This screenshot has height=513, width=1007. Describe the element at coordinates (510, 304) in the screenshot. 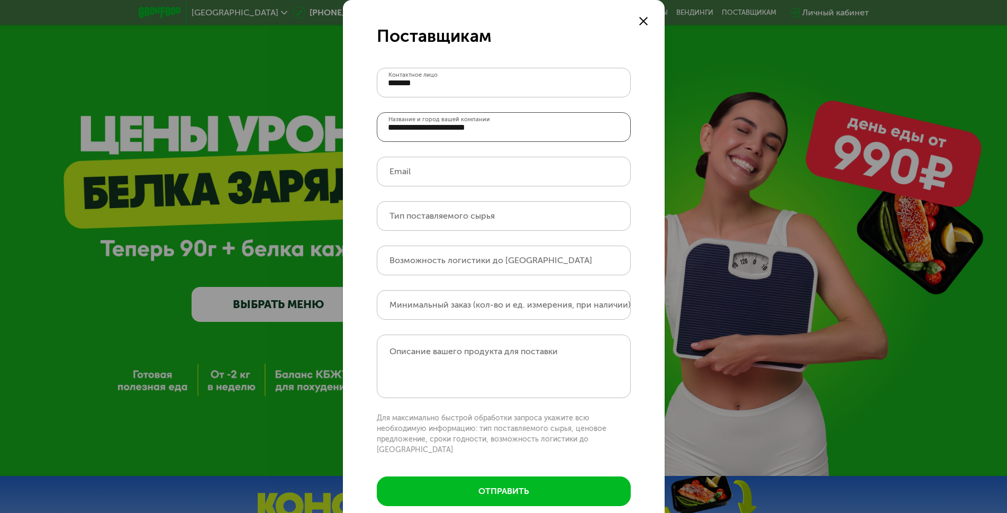

I see `label: Минимальный заказ (кол-во и ед. измерения, при наличии)` at that location.